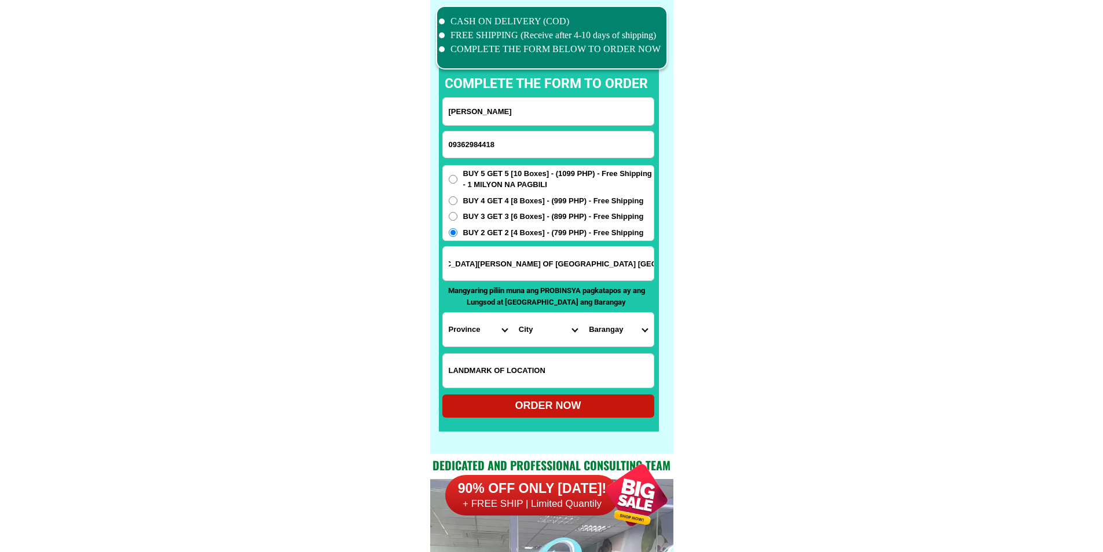 The image size is (1103, 552). I want to click on input: Input phone_number, so click(548, 144).